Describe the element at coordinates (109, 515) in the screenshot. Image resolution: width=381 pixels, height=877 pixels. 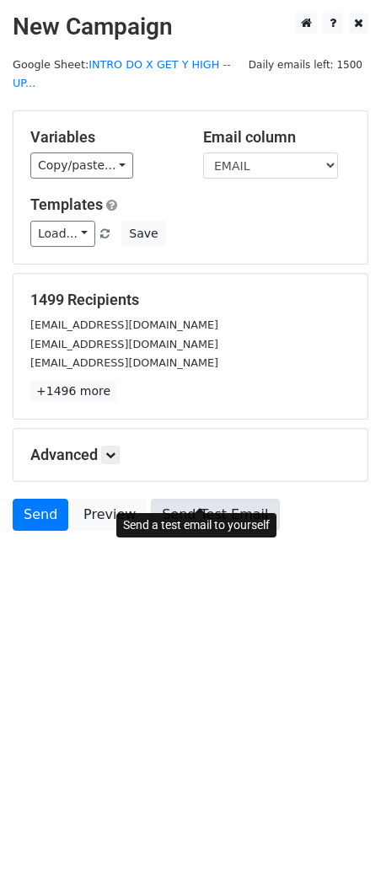
I see `a: Preview` at that location.